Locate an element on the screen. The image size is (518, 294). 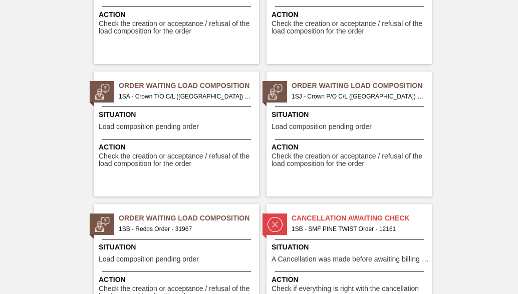
span: Cancellation Awaiting Check is located at coordinates (362, 218).